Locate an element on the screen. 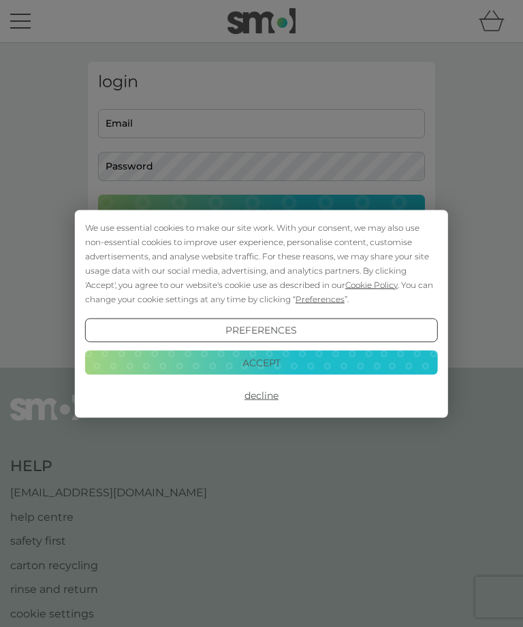 The width and height of the screenshot is (523, 627). button: Preferences is located at coordinates (261, 330).